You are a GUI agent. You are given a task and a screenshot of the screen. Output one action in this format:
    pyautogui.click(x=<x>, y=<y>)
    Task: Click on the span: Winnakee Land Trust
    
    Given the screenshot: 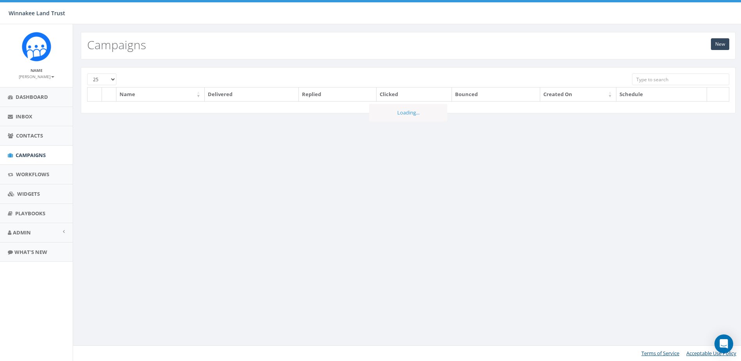 What is the action you would take?
    pyautogui.click(x=37, y=13)
    